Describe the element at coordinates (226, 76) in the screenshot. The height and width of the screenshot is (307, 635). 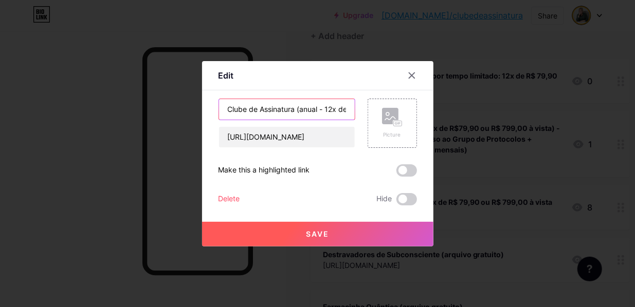
I see `div: Edit` at that location.